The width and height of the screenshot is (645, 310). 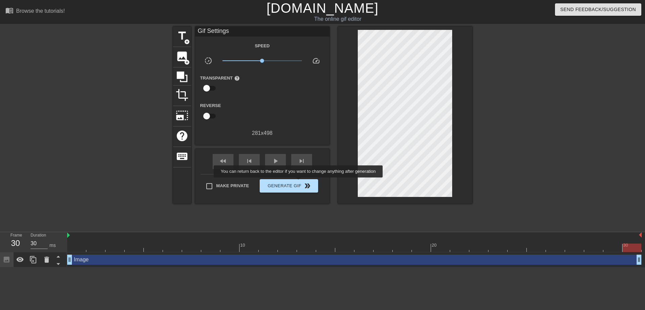 What do you see at coordinates (38, 236) in the screenshot?
I see `label: Duration` at bounding box center [38, 236].